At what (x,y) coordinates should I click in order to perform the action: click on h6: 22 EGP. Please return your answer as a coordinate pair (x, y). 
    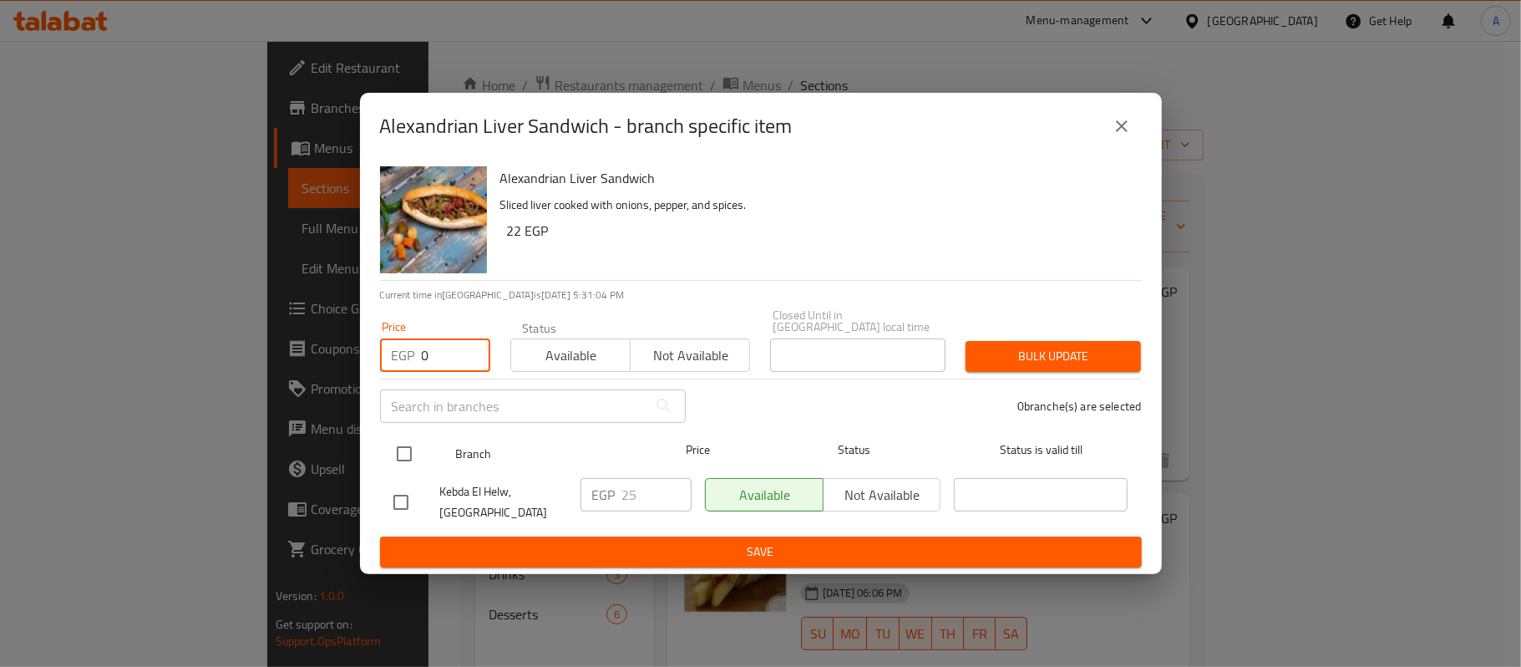
    Looking at the image, I should click on (818, 231).